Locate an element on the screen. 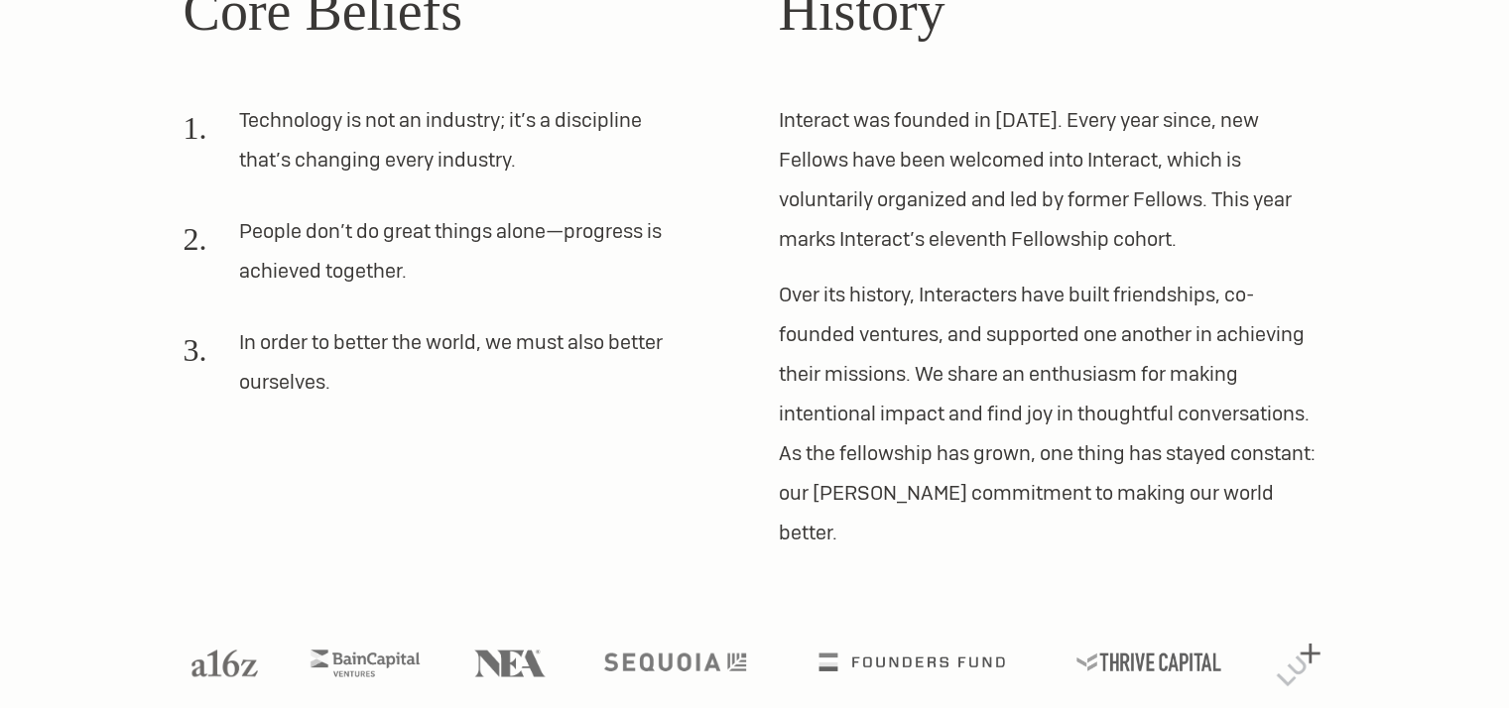 Image resolution: width=1509 pixels, height=708 pixels. li: People don’t do great things alone—progress is achieved together. is located at coordinates (434, 259).